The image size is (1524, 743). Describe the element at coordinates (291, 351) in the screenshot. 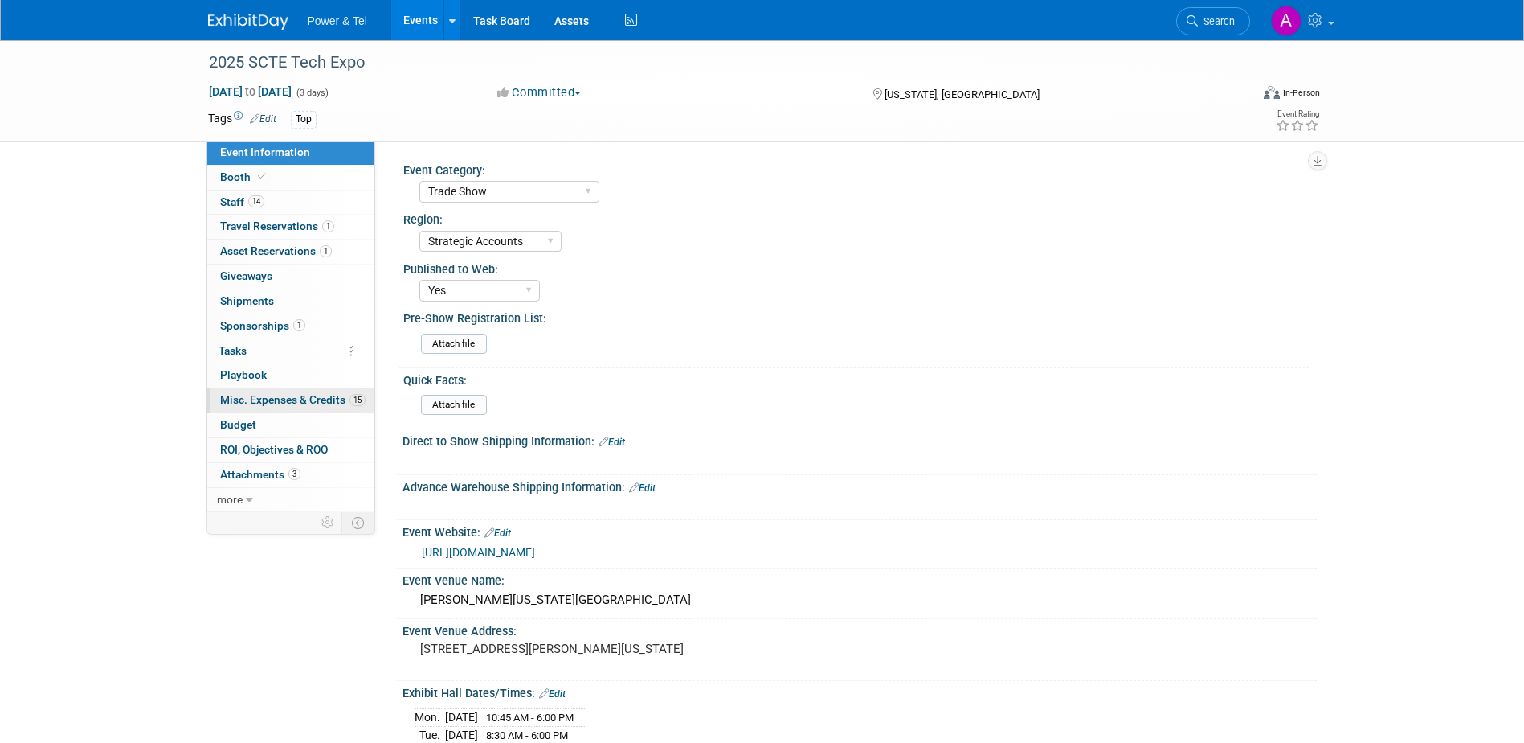

I see `a: Tasks` at that location.